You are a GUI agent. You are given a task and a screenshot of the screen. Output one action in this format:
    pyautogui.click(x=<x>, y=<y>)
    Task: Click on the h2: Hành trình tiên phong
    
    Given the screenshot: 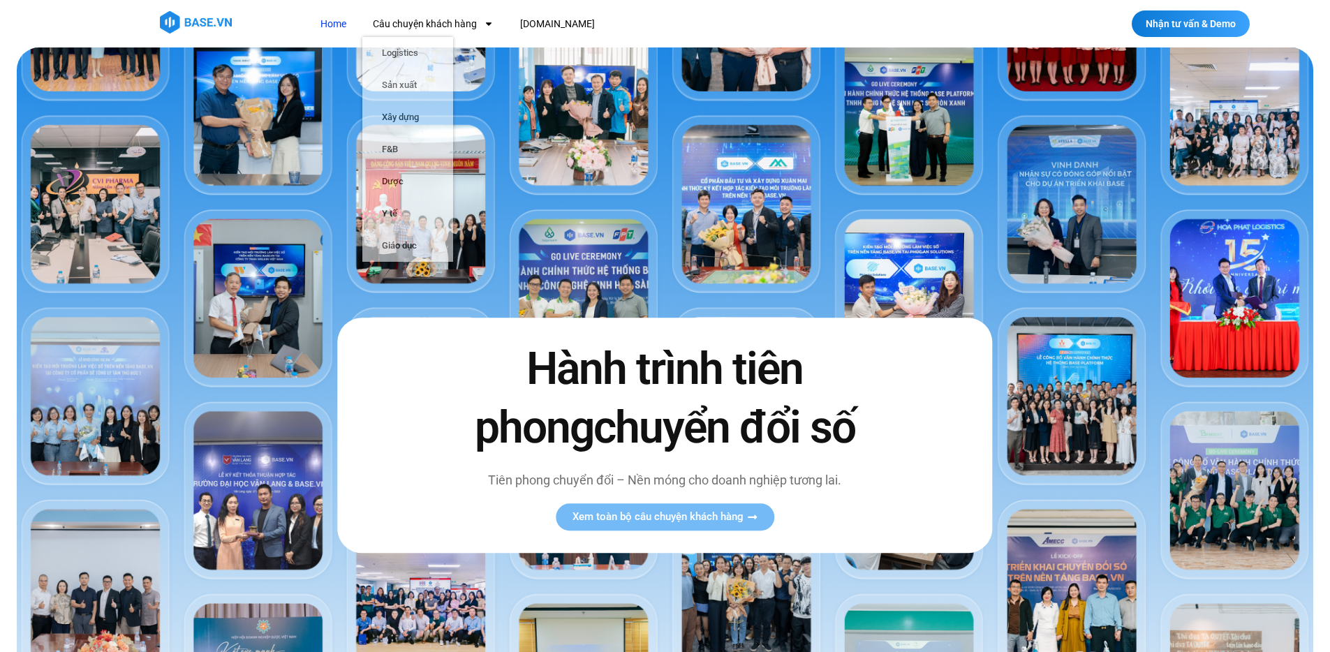 What is the action you would take?
    pyautogui.click(x=664, y=399)
    